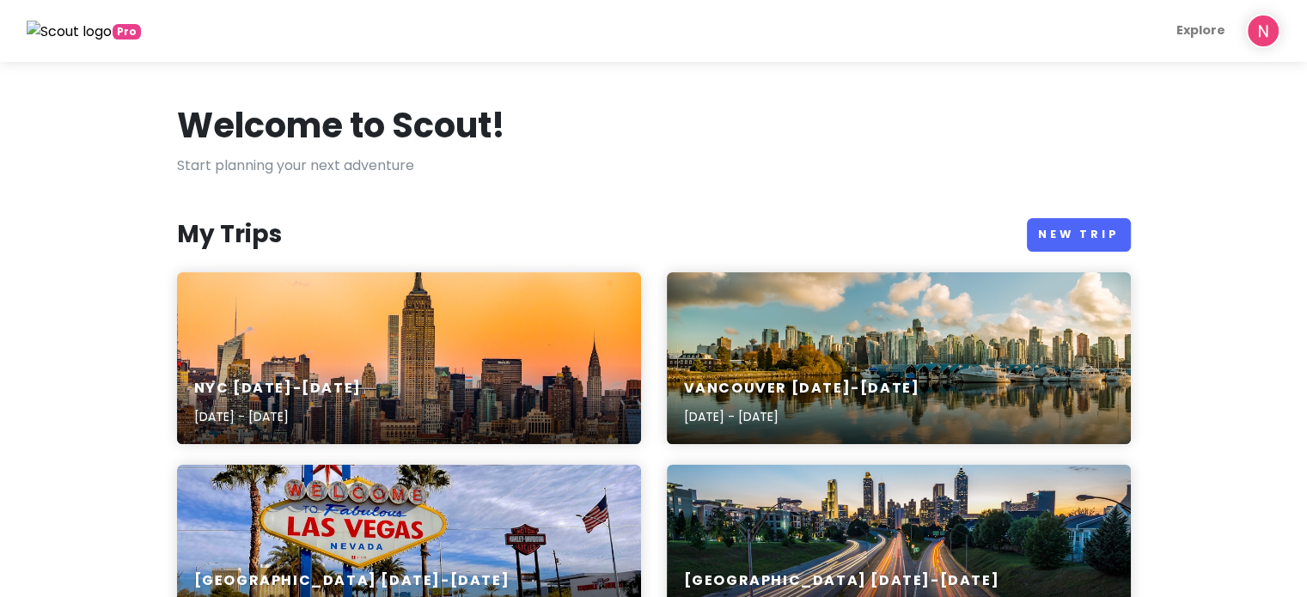 This screenshot has height=597, width=1307. What do you see at coordinates (654, 166) in the screenshot?
I see `p: Start planning your next adventure` at bounding box center [654, 166].